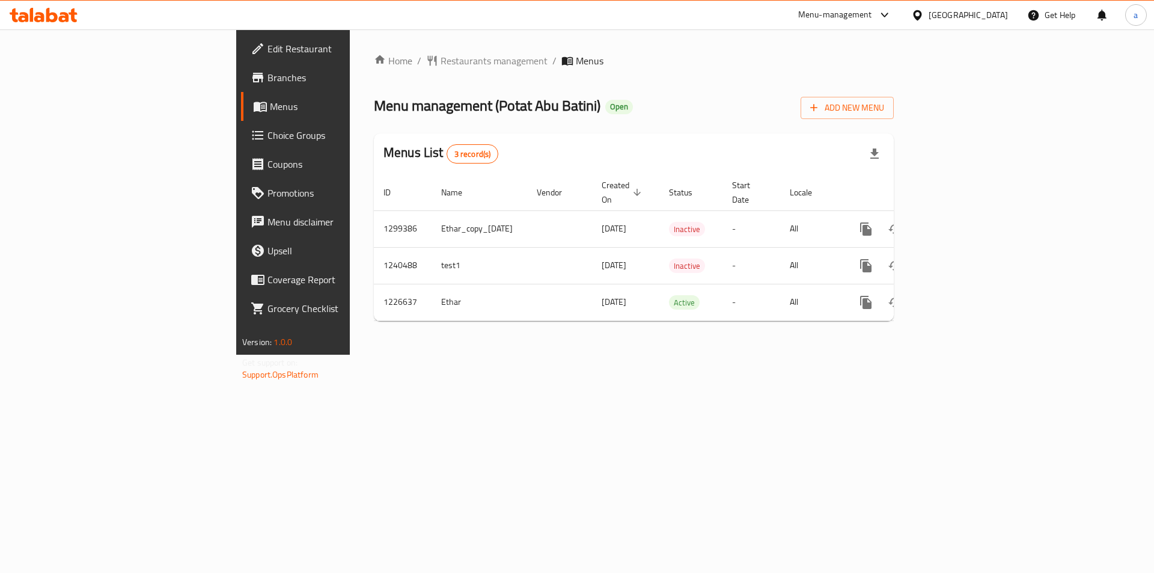 The width and height of the screenshot is (1154, 573). I want to click on span: Add New Menu, so click(847, 108).